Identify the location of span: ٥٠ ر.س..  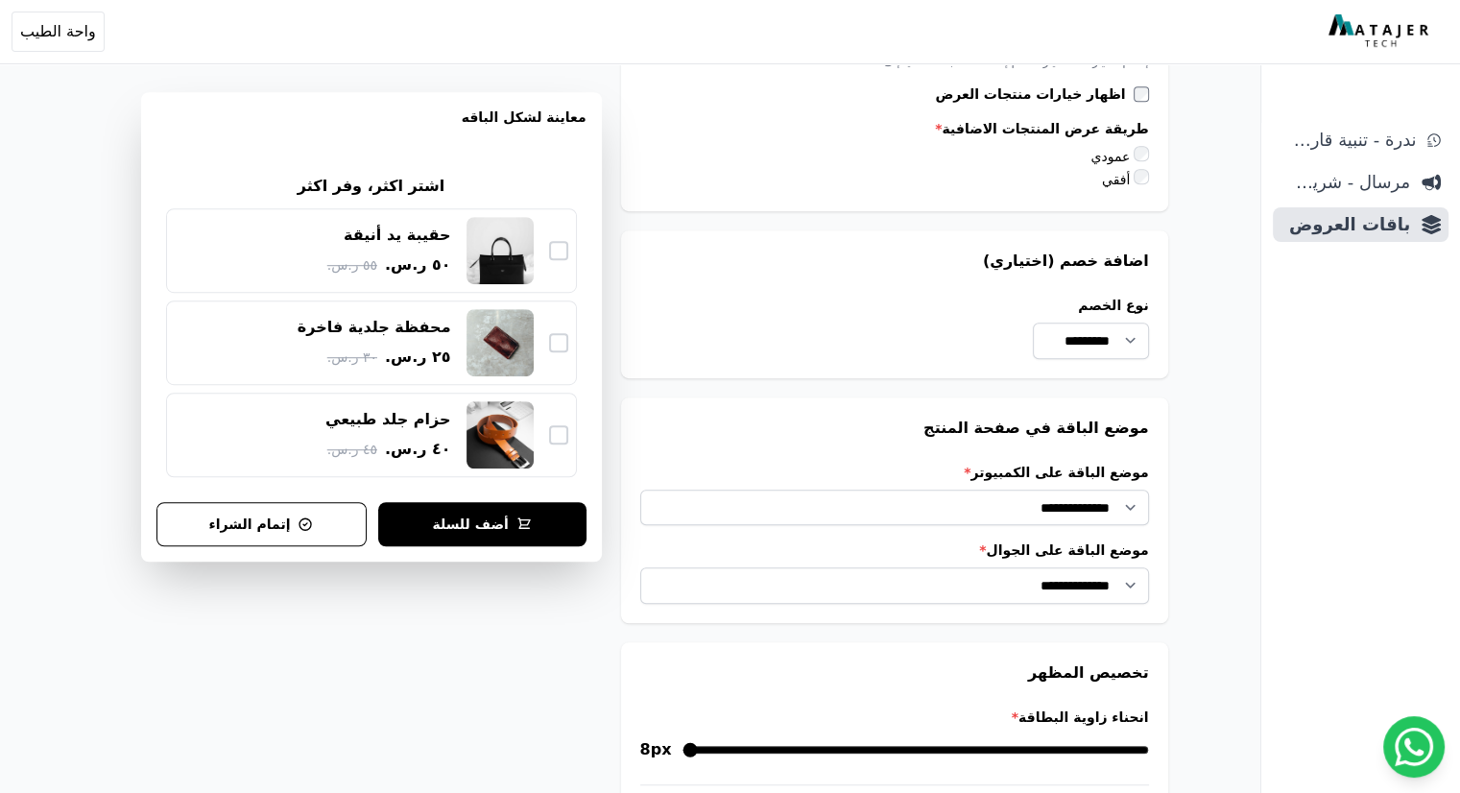
(417, 265).